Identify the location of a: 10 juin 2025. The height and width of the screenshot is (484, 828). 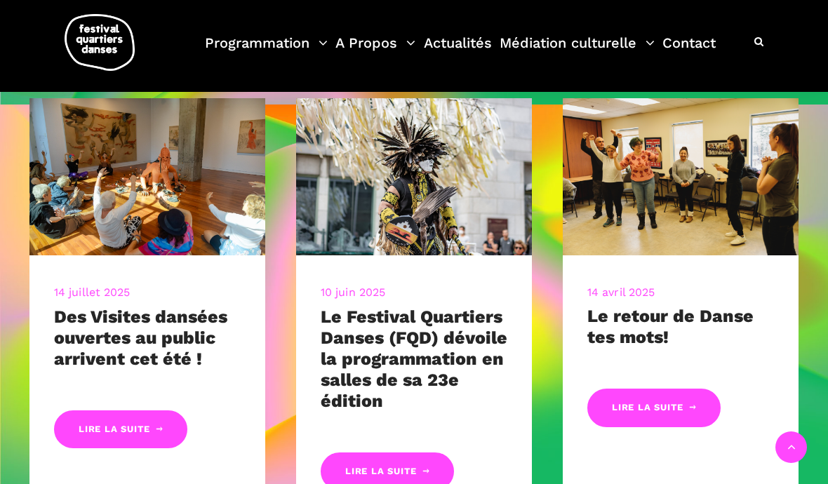
(353, 292).